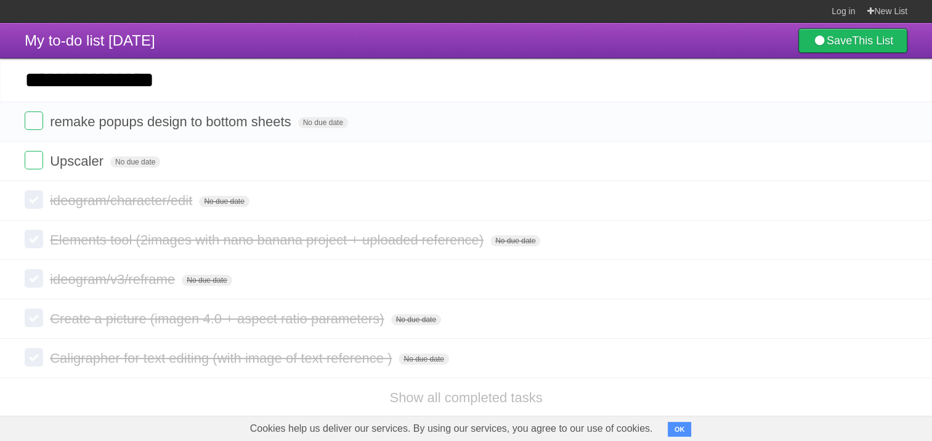 This screenshot has height=441, width=932. I want to click on span: Cookies help us deliver our services. By using our services, you agree to our use of cookies., so click(452, 429).